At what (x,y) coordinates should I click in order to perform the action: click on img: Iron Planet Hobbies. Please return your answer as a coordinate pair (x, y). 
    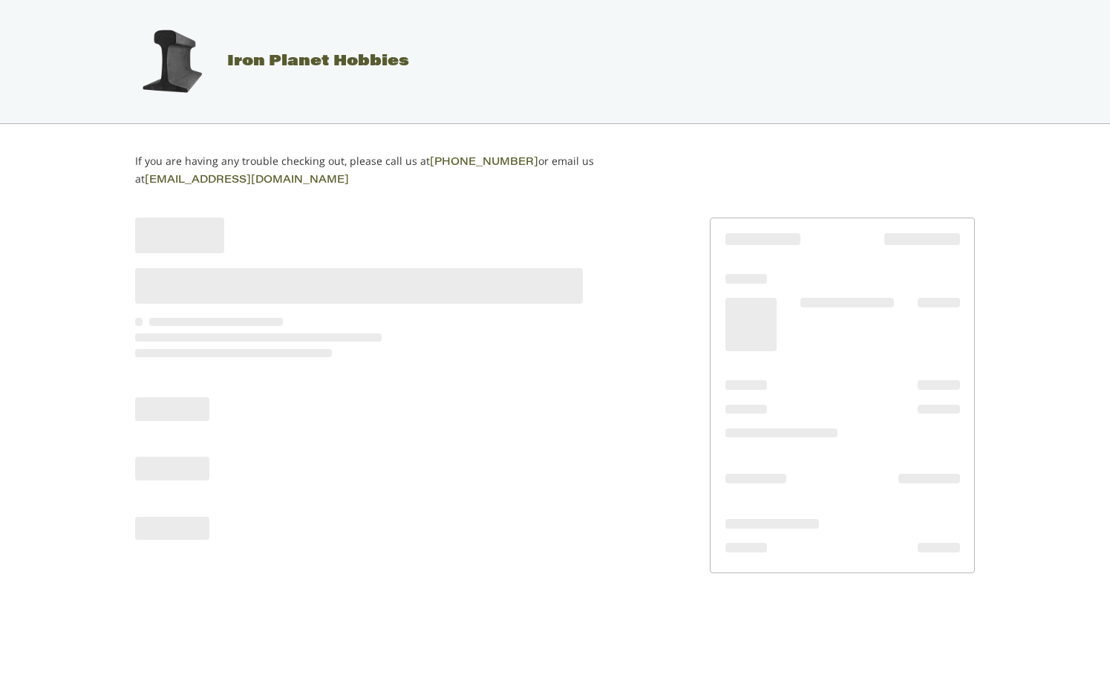
    Looking at the image, I should click on (172, 62).